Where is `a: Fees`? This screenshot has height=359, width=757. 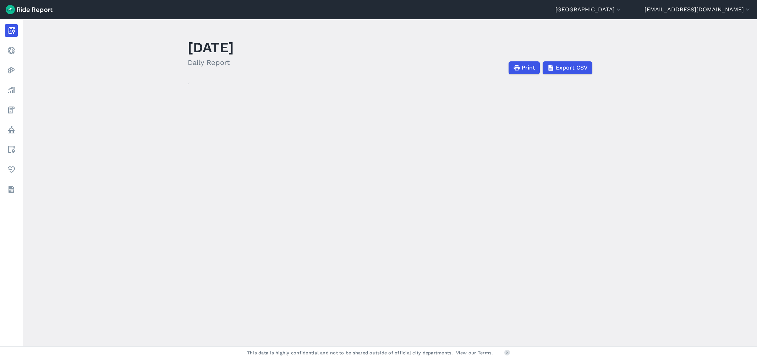 a: Fees is located at coordinates (11, 110).